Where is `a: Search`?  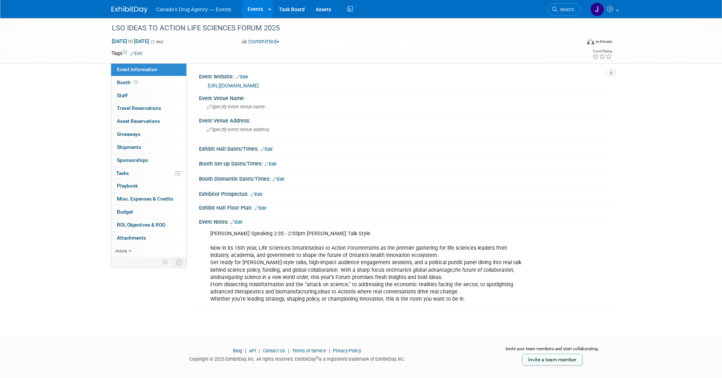 a: Search is located at coordinates (564, 9).